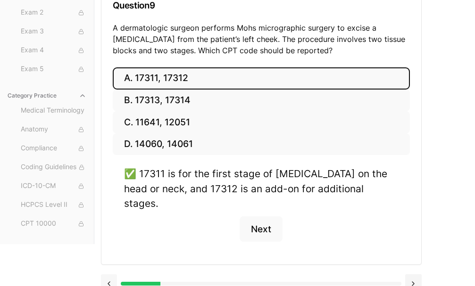  I want to click on span: Coding Guidelines, so click(53, 167).